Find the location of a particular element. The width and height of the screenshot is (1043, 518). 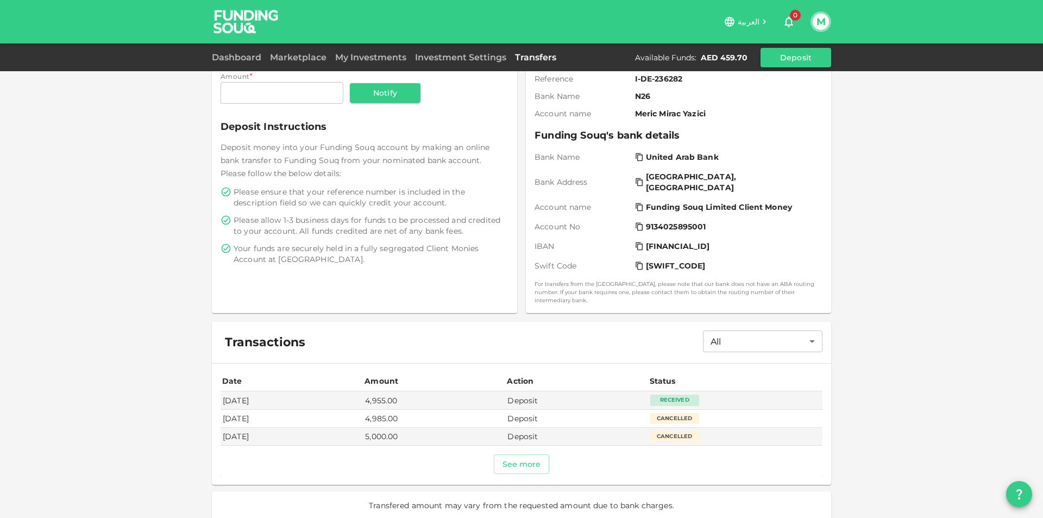

button: See more is located at coordinates (521, 464).